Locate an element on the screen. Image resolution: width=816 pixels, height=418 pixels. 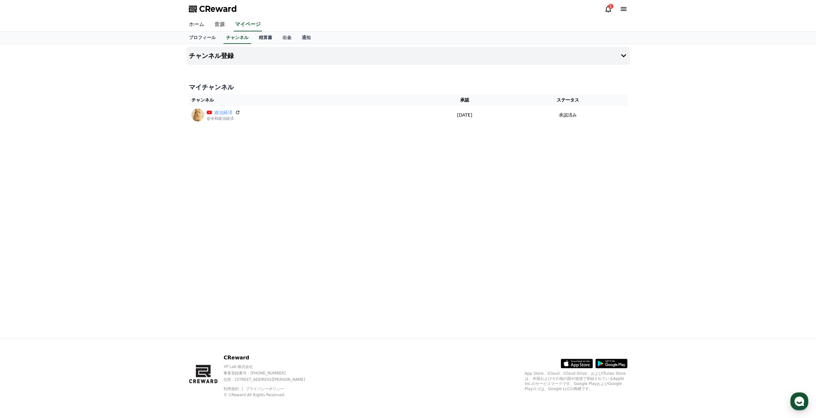
a: Home is located at coordinates (22, 211).